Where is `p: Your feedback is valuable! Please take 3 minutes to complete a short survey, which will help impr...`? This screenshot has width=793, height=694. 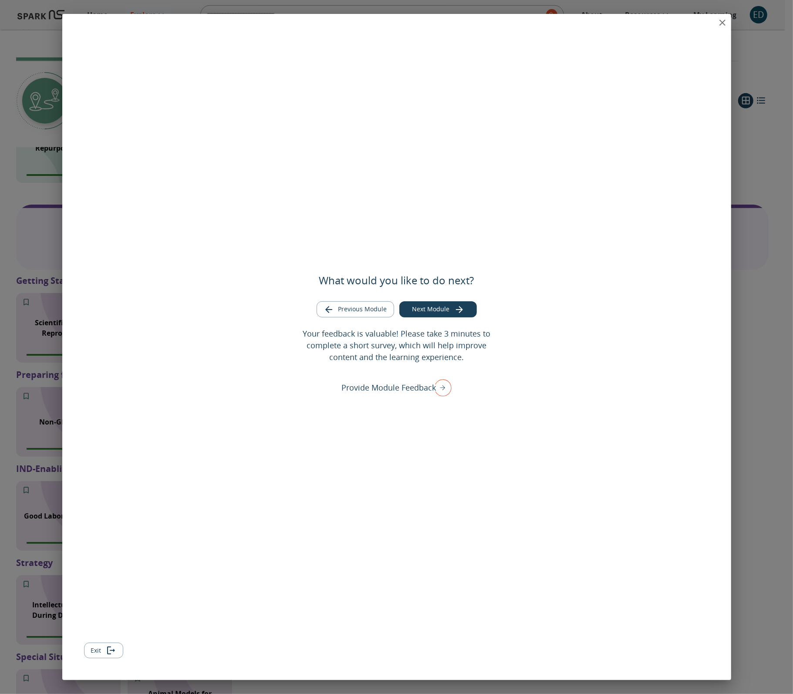 p: Your feedback is valuable! Please take 3 minutes to complete a short survey, which will help impr... is located at coordinates (396, 345).